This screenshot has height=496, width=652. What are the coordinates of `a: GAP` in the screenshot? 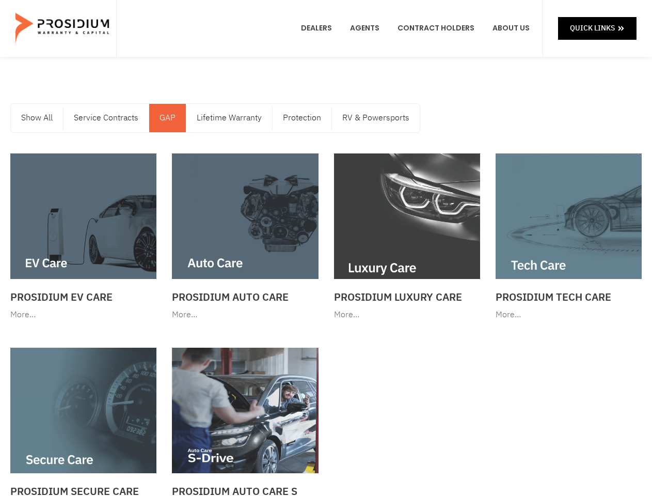 It's located at (167, 118).